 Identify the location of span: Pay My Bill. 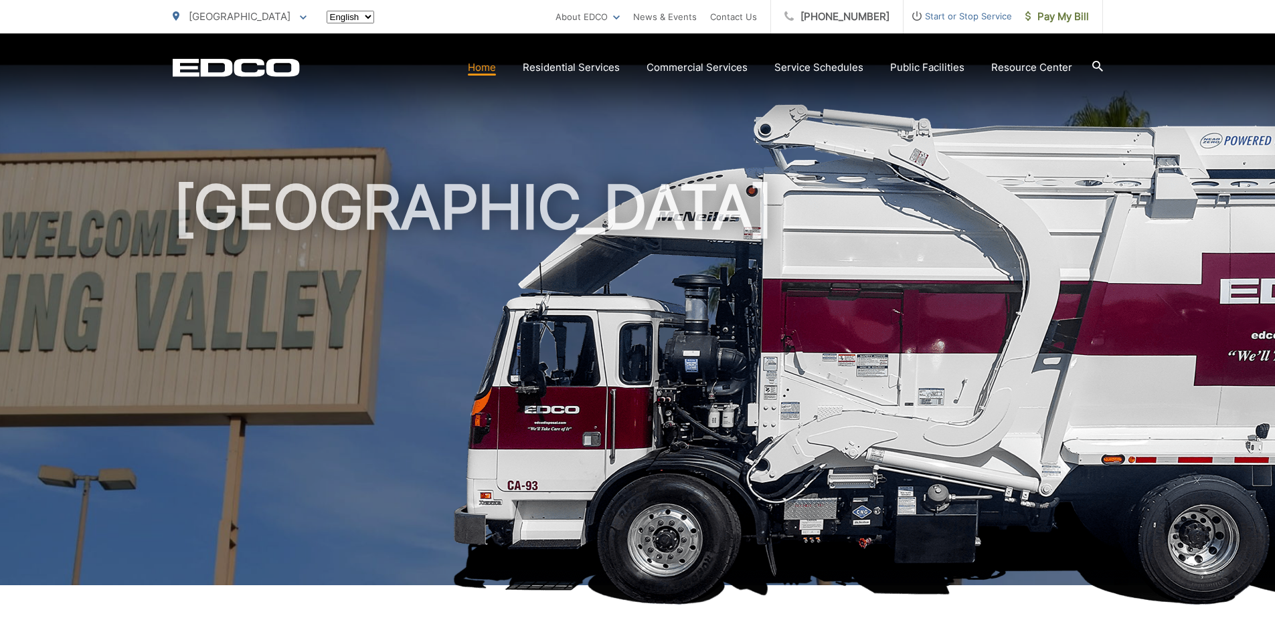
(1057, 17).